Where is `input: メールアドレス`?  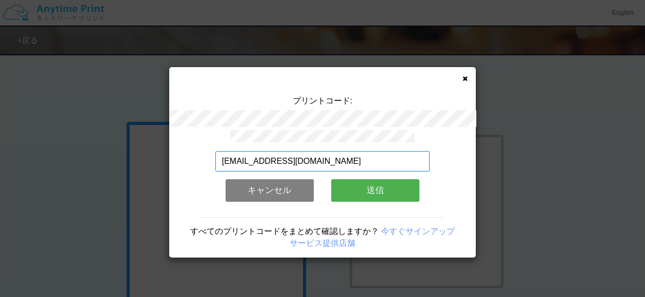 input: メールアドレス is located at coordinates (322, 161).